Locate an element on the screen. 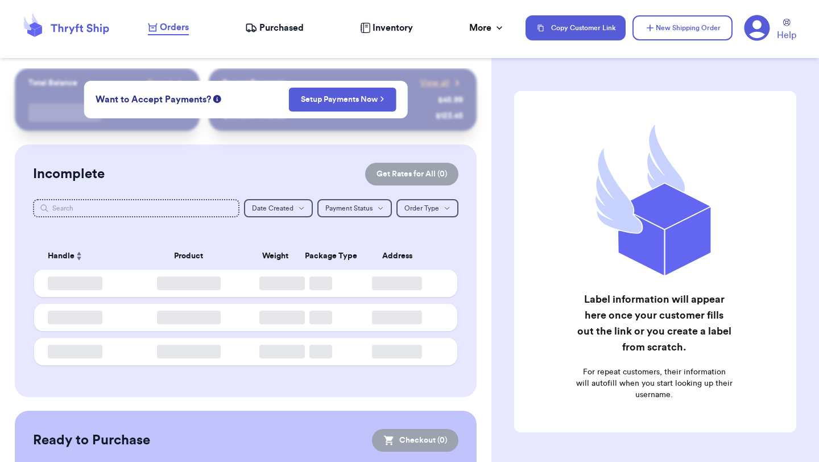  button: Sort ascending is located at coordinates (79, 256).